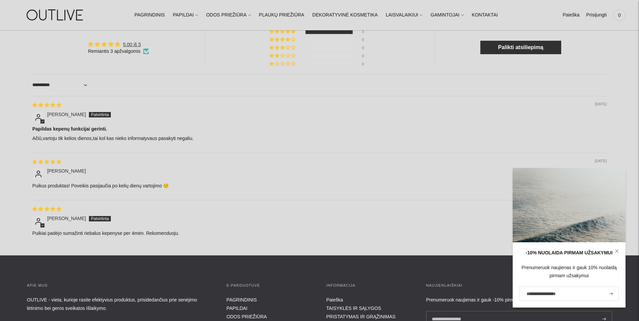  Describe the element at coordinates (361, 317) in the screenshot. I see `a: PRISTATYMAS IR GRĄŽINIMAS` at that location.